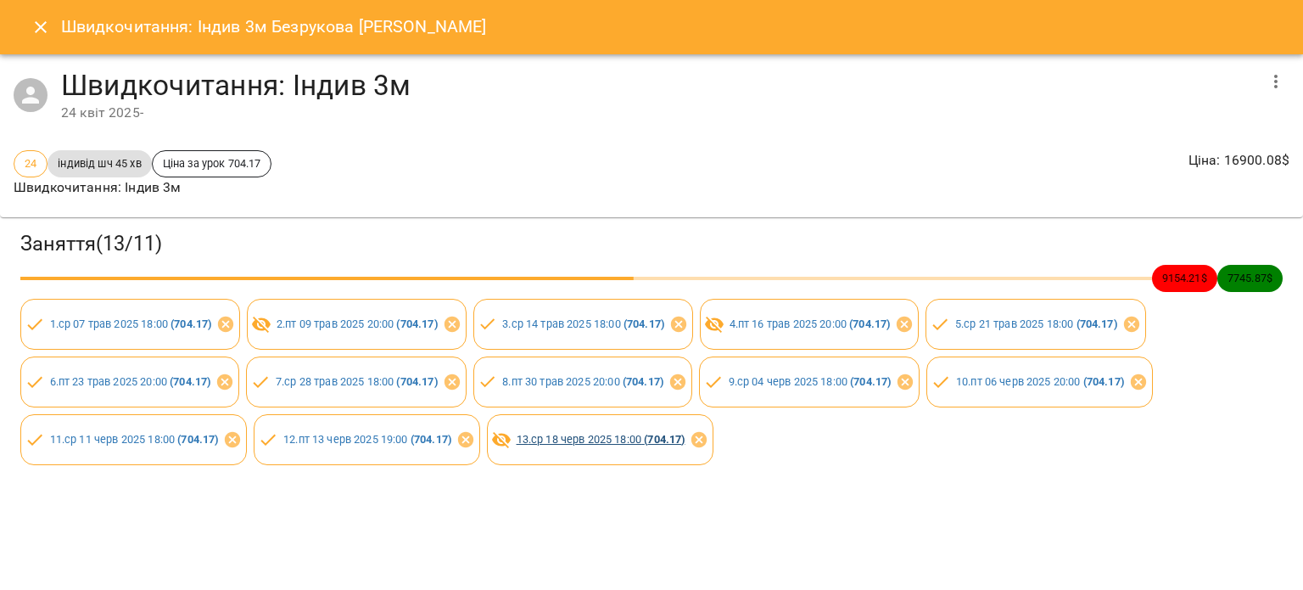  Describe the element at coordinates (658, 113) in the screenshot. I see `div: 24 квіт 2025 -` at that location.